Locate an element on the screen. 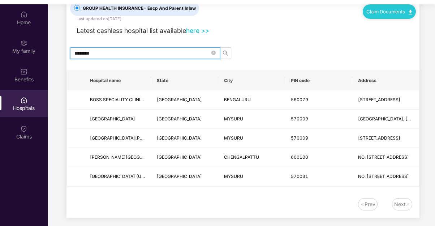  span: 570031 is located at coordinates (299, 176).